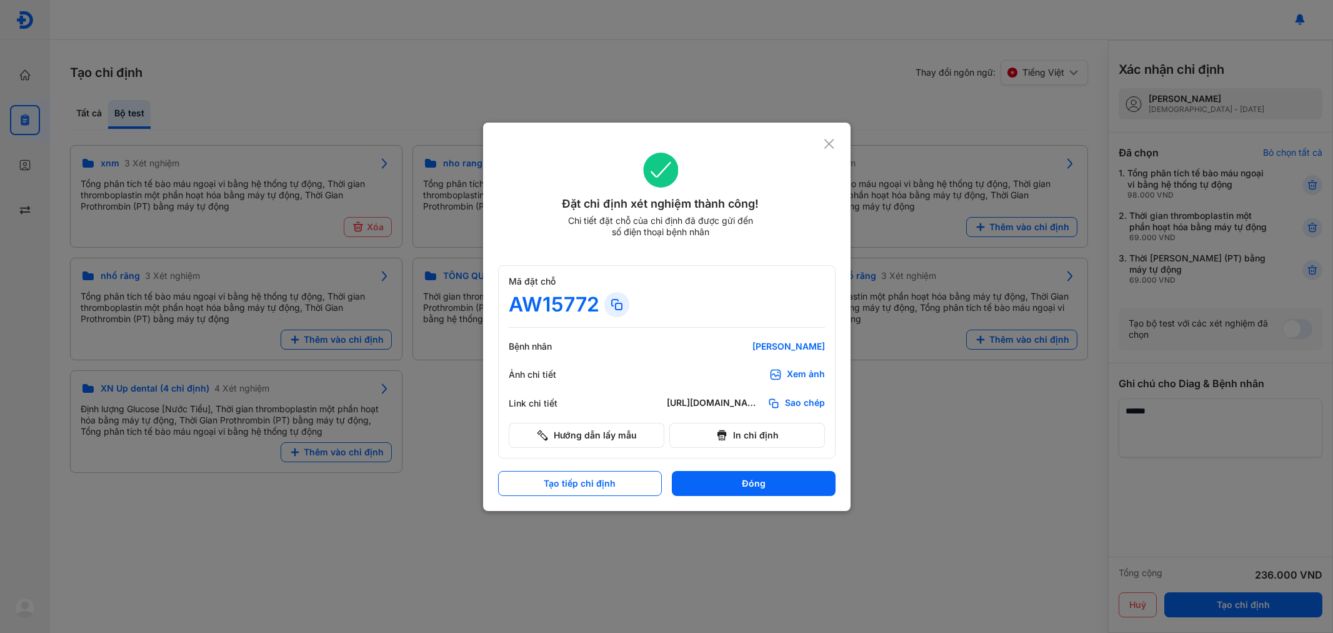  What do you see at coordinates (580, 483) in the screenshot?
I see `button: Tạo tiếp chỉ định` at bounding box center [580, 483].